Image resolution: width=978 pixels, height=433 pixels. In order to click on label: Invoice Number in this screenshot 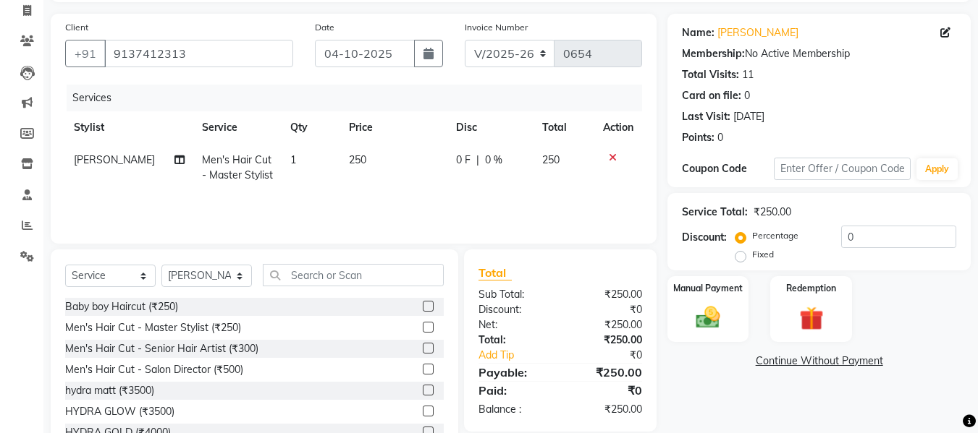, I will do `click(496, 27)`.